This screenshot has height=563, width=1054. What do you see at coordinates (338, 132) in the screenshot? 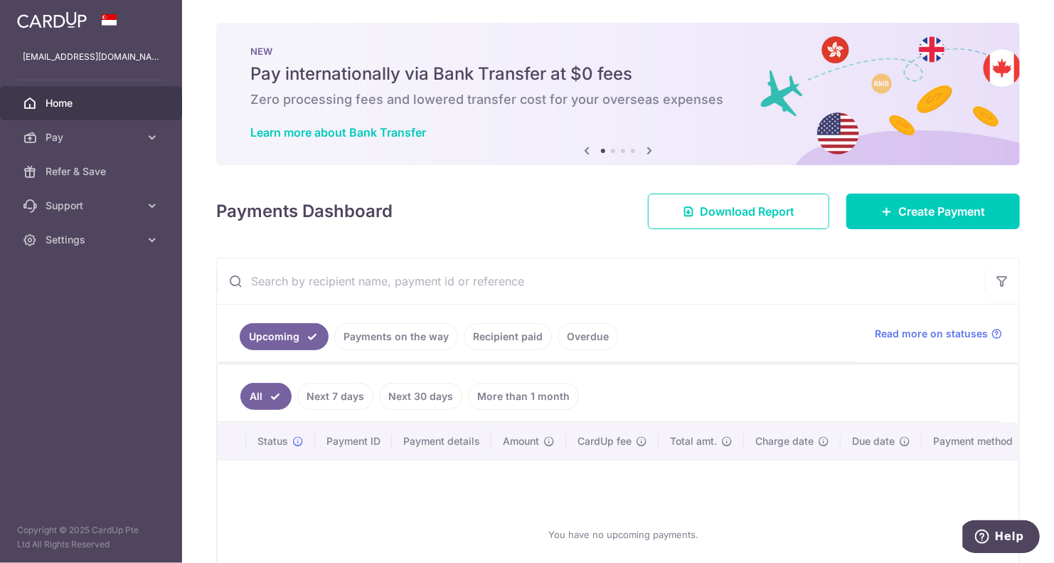
I see `a: Learn more about Bank Transfer` at bounding box center [338, 132].